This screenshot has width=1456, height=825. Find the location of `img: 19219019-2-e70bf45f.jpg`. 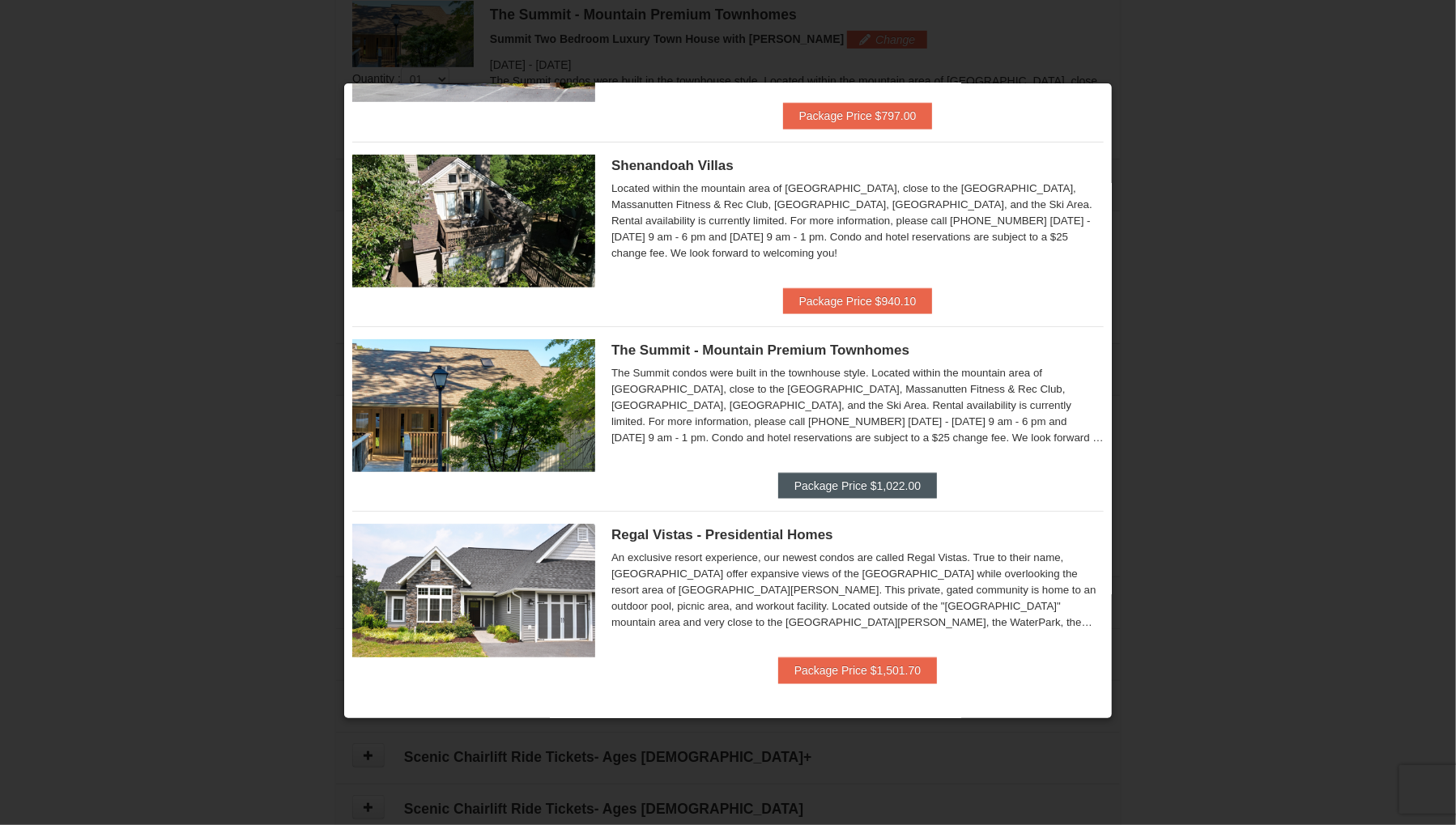

img: 19219019-2-e70bf45f.jpg is located at coordinates (473, 221).